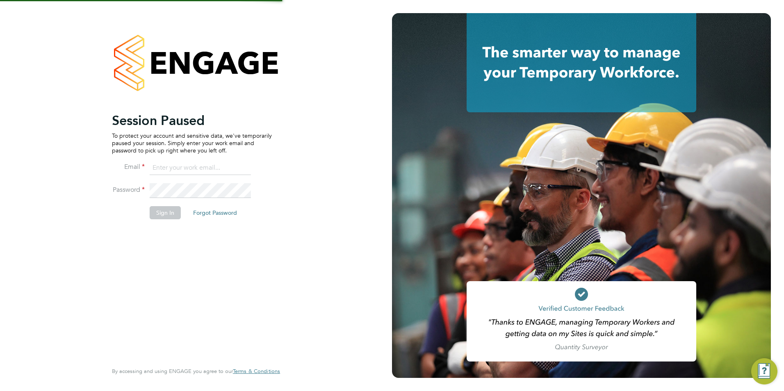  Describe the element at coordinates (764, 371) in the screenshot. I see `button: Engage Resource Center` at that location.